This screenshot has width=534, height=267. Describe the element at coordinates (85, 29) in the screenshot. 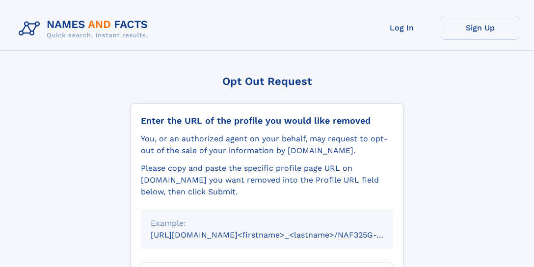

I see `img: Logo Names and Facts` at that location.